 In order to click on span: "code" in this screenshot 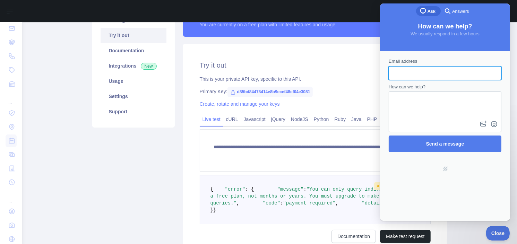, I will do `click(271, 203)`.